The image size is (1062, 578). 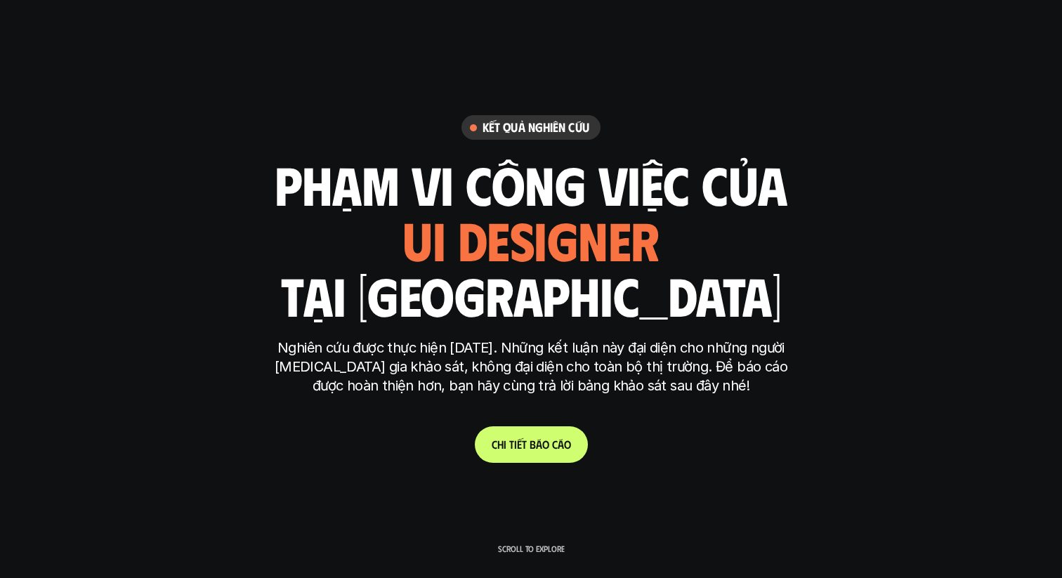 What do you see at coordinates (536, 127) in the screenshot?
I see `h6: Kết quả nghiên cứu` at bounding box center [536, 127].